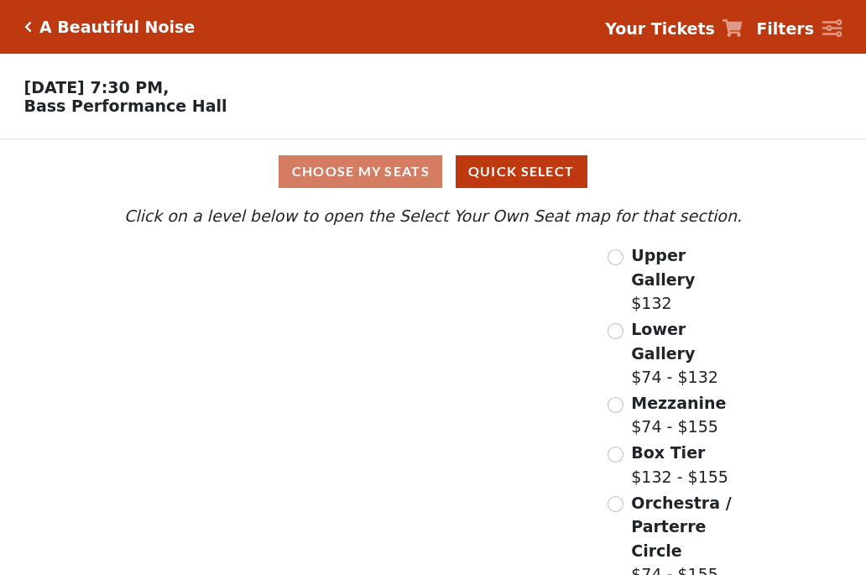  What do you see at coordinates (663, 341) in the screenshot?
I see `span: Lower Gallery` at bounding box center [663, 341].